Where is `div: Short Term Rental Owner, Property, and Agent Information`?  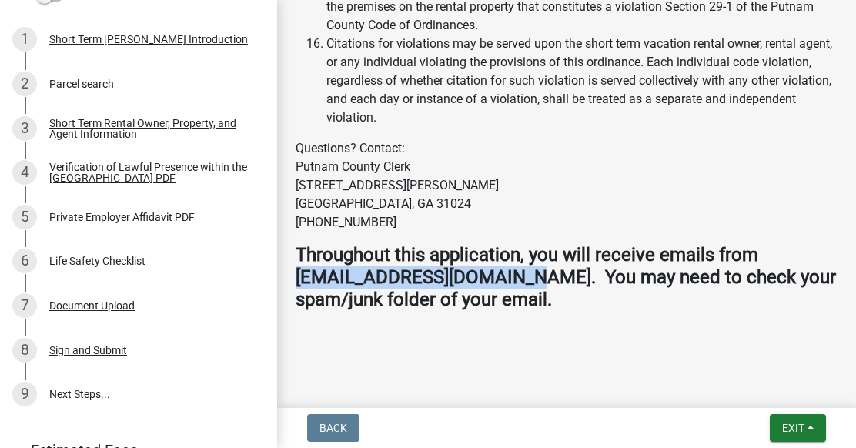 div: Short Term Rental Owner, Property, and Agent Information is located at coordinates (151, 129).